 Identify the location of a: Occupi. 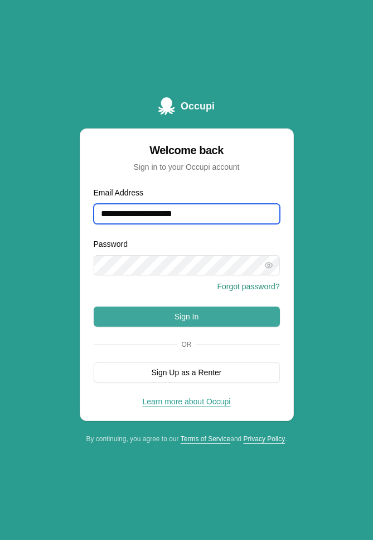
(186, 106).